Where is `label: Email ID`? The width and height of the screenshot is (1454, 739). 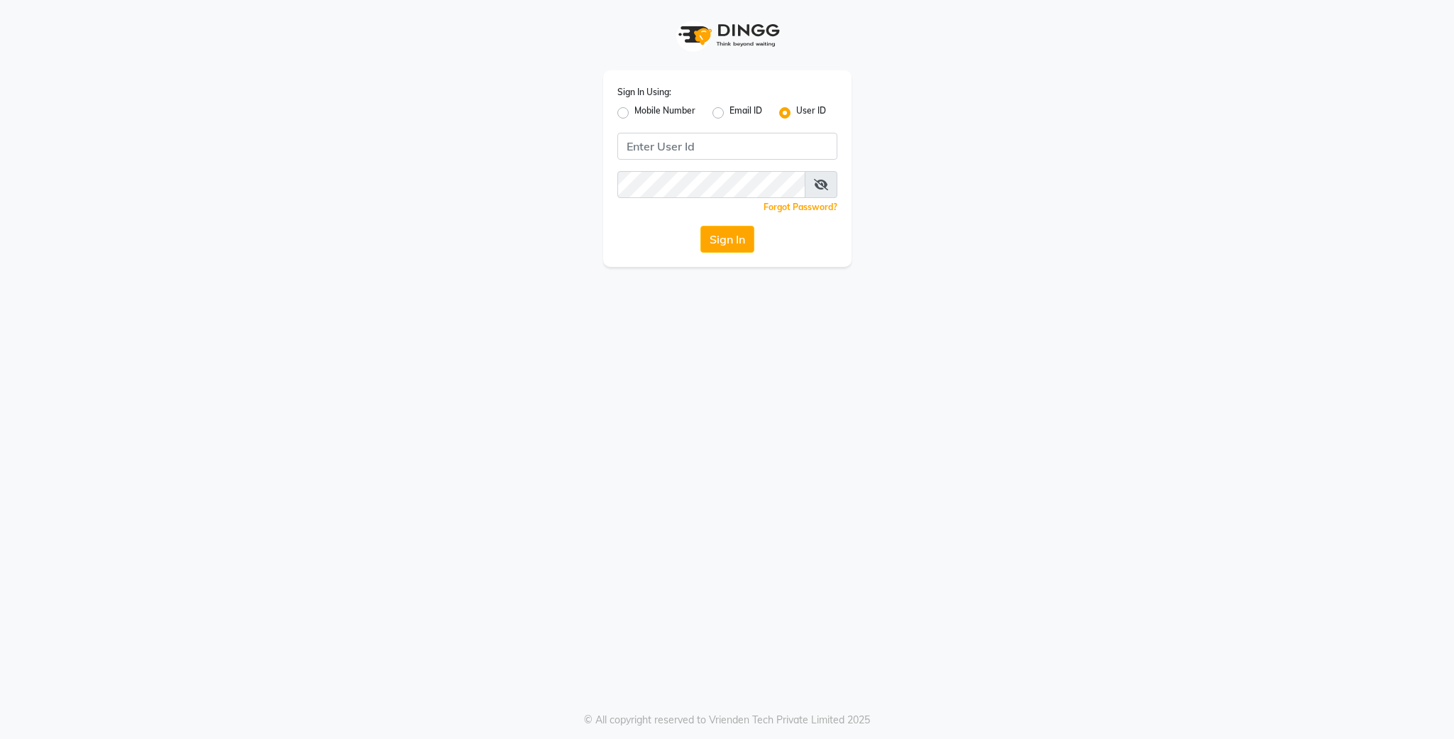 label: Email ID is located at coordinates (746, 113).